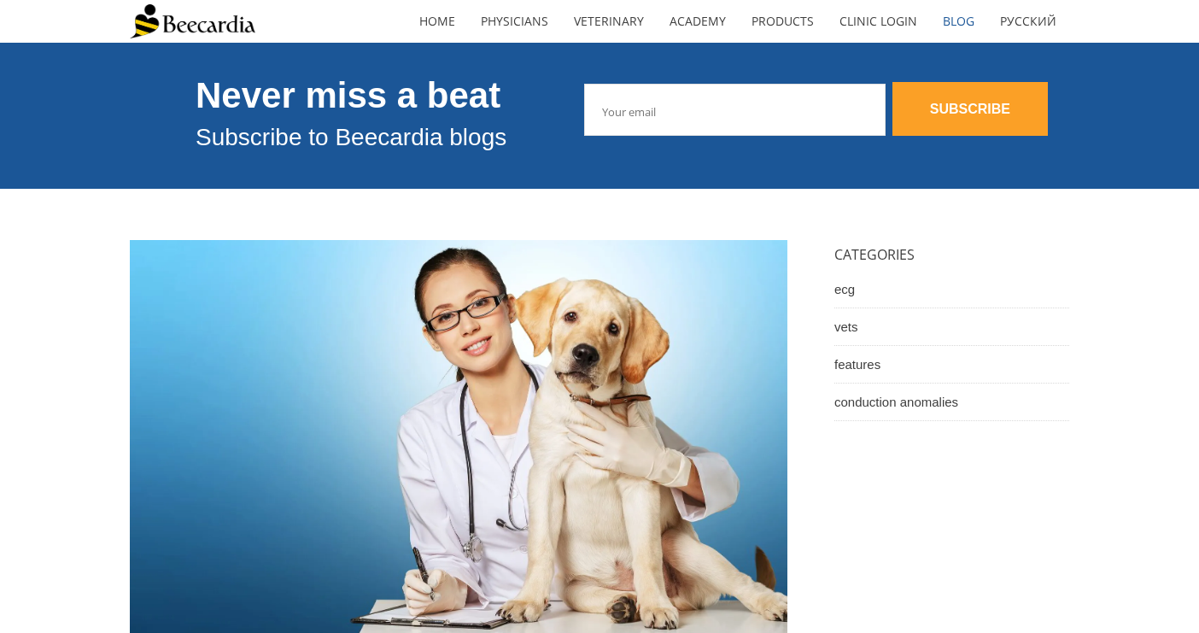 This screenshot has height=633, width=1199. Describe the element at coordinates (951, 402) in the screenshot. I see `a: conduction anomalies` at that location.